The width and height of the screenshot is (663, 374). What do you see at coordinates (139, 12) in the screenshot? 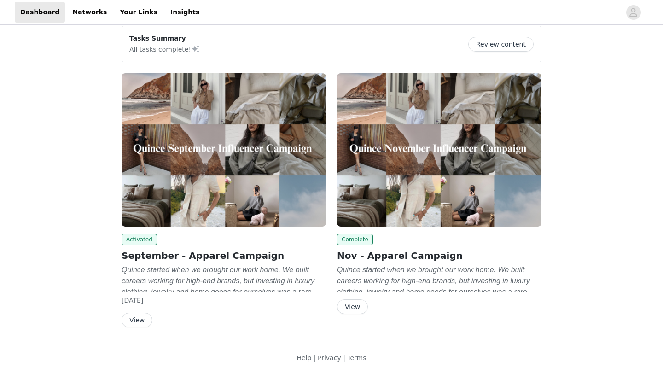
I see `a: Your Links` at bounding box center [139, 12].